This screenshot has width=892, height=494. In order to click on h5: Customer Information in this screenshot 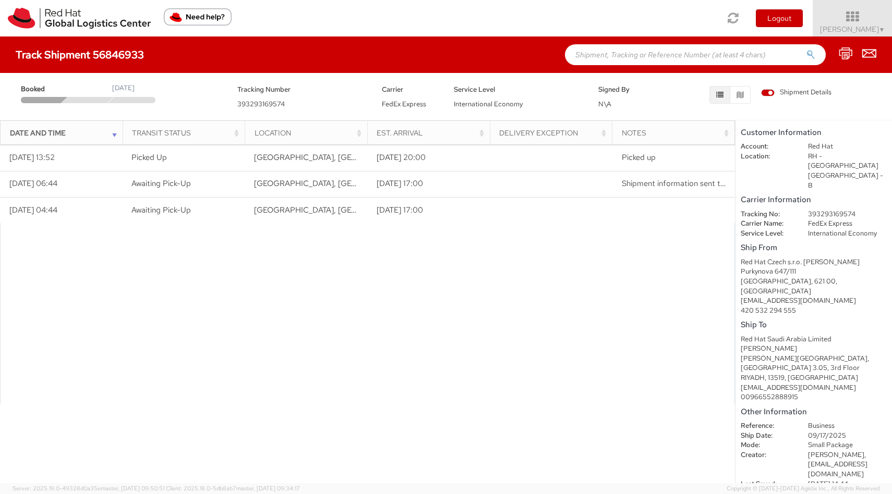, I will do `click(814, 132)`.